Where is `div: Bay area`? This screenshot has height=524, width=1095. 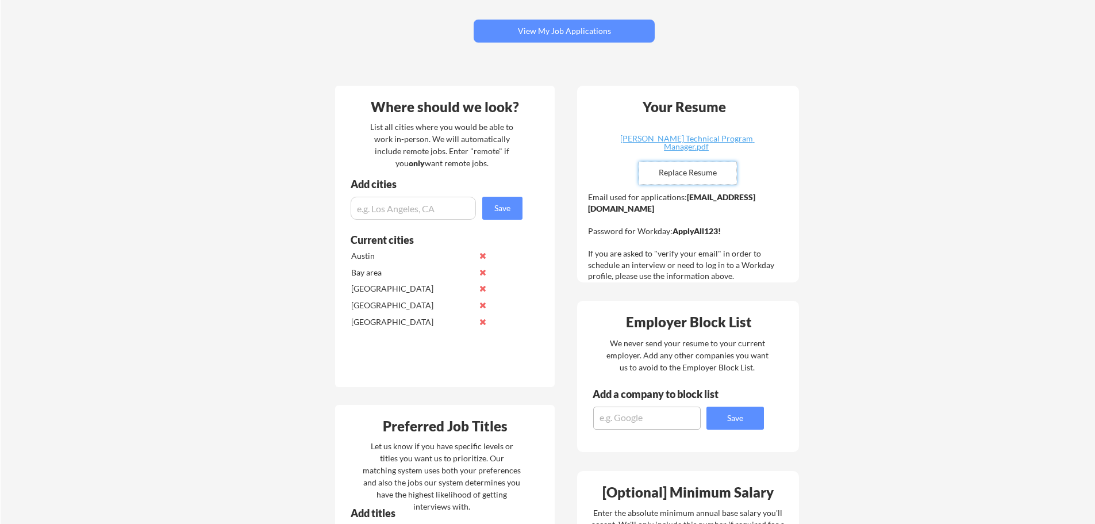 div: Bay area is located at coordinates (412, 273).